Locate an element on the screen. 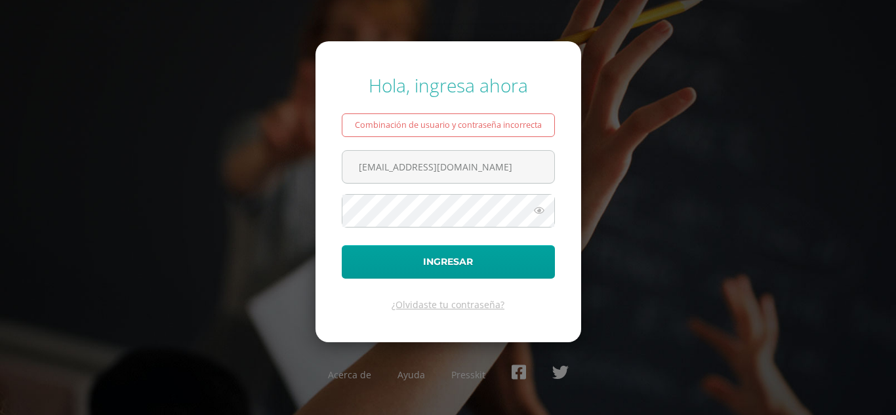  div: Hola, ingresa ahora is located at coordinates (448, 85).